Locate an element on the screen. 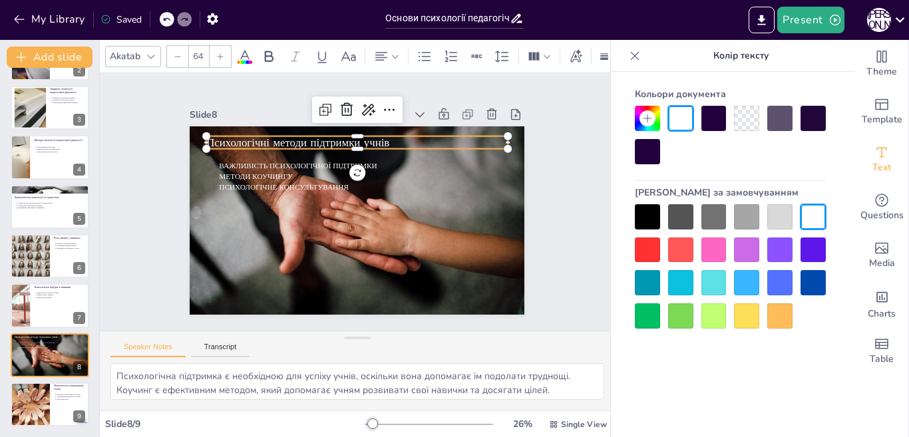 The image size is (909, 437). p: Різноманітність методів is located at coordinates (61, 147).